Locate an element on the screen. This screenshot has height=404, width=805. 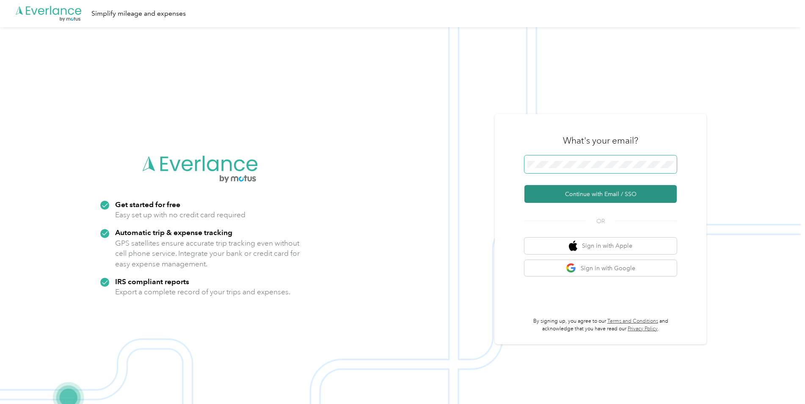
button: Continue with Email / SSO is located at coordinates (601, 194).